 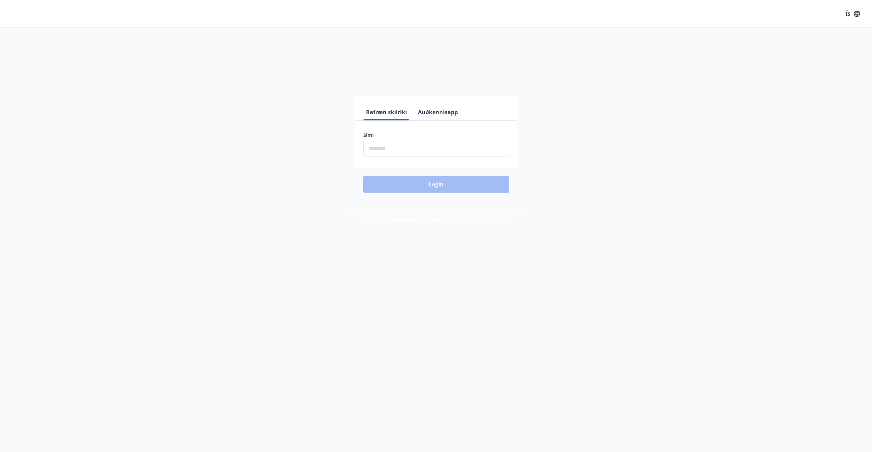 What do you see at coordinates (387, 112) in the screenshot?
I see `button: Rafræn skilríki` at bounding box center [387, 112].